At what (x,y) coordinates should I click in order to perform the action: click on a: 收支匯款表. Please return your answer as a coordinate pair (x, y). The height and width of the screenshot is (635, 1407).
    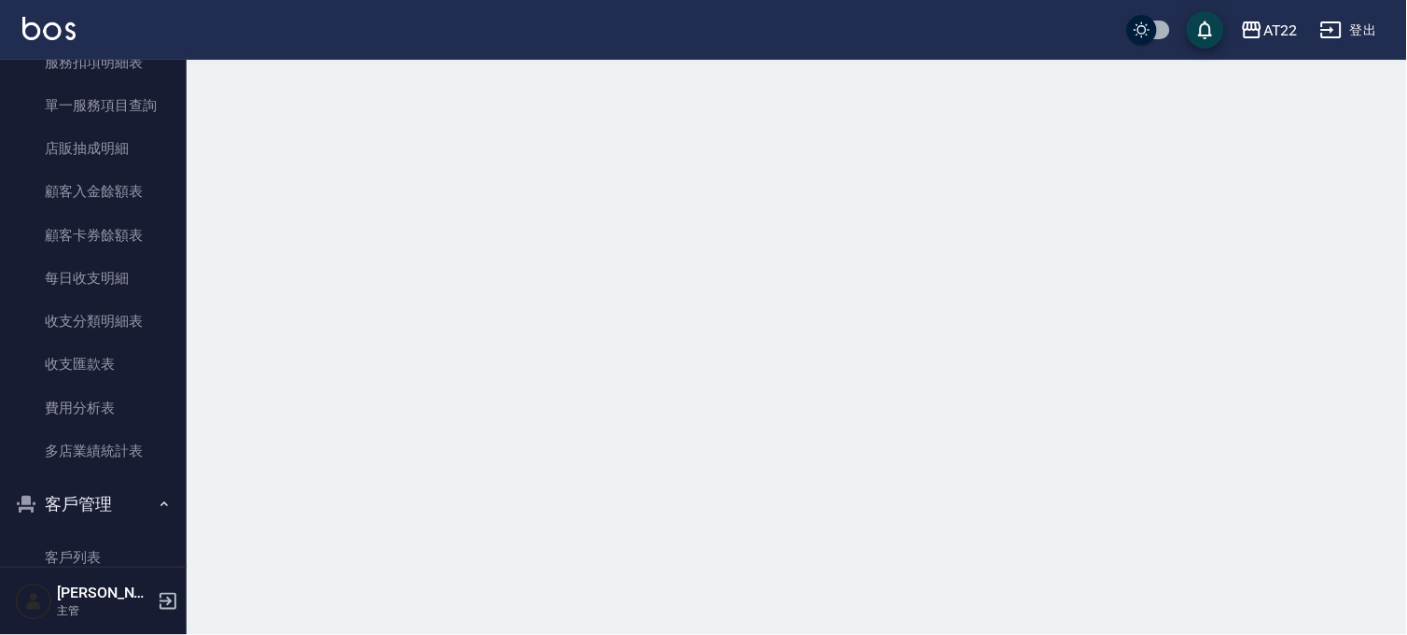
    Looking at the image, I should click on (93, 364).